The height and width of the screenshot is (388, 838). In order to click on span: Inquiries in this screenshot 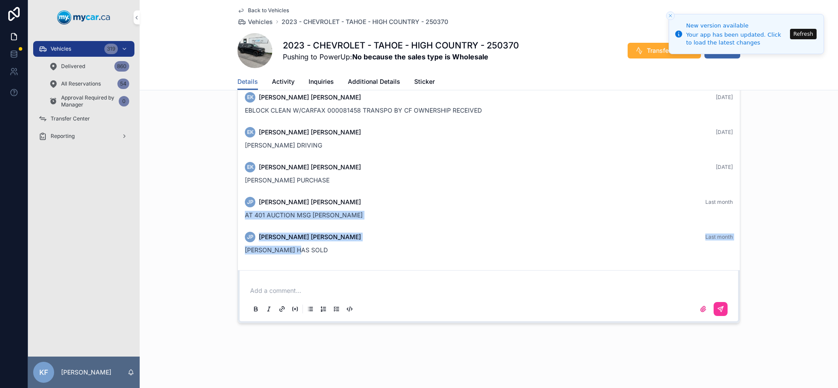, I will do `click(321, 82)`.